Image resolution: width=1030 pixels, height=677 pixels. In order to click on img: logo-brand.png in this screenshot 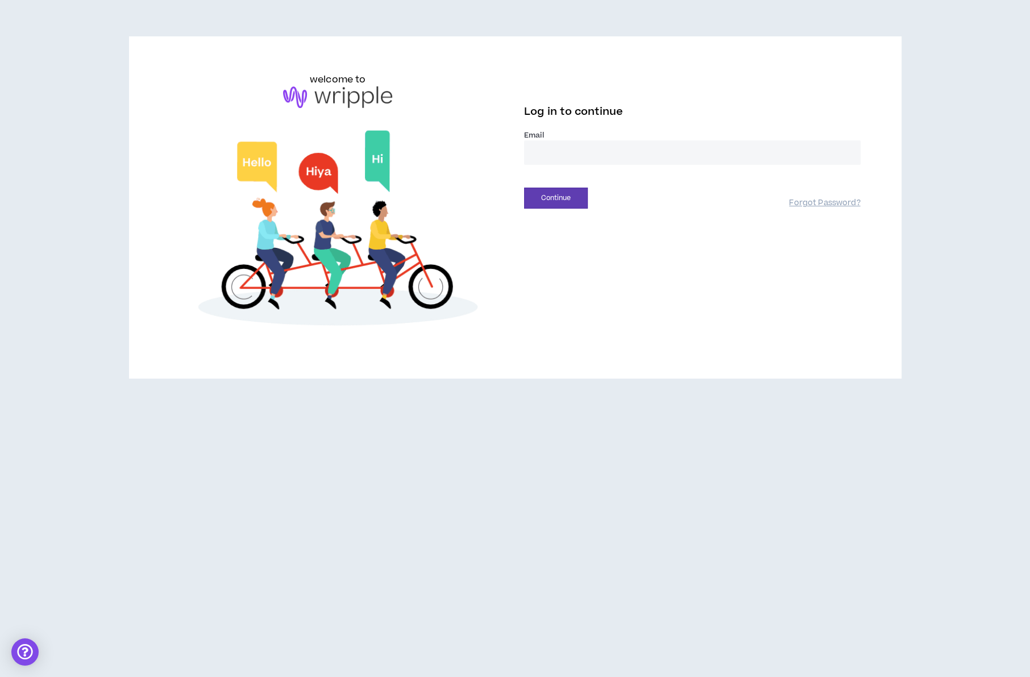, I will do `click(338, 97)`.